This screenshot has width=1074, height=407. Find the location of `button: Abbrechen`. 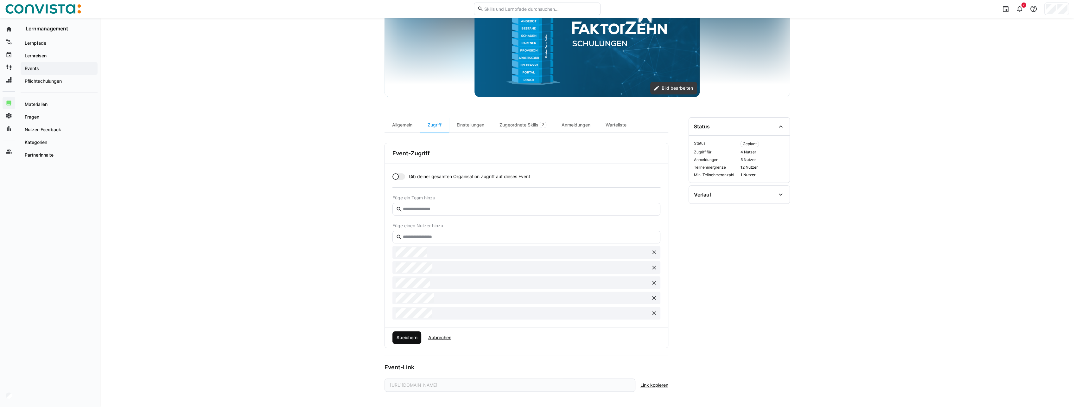

button: Abbrechen is located at coordinates (439, 337).